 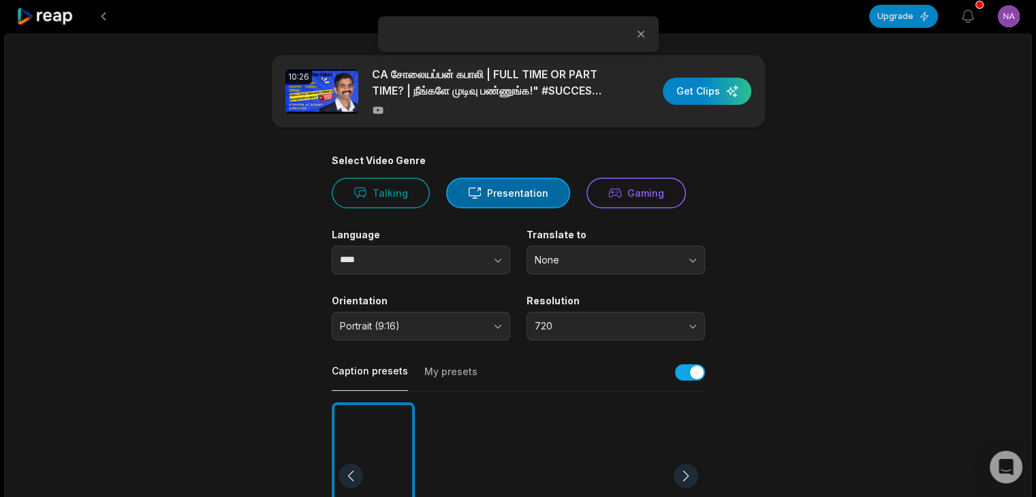 What do you see at coordinates (489, 82) in the screenshot?
I see `p: CA சோலையப்பன் கபாலி | FULL TIME OR PART TIME? | நீங்களே முடிவு பண்ணுங்க!" #SUCCESS STORY #KABALI` at bounding box center [489, 82].